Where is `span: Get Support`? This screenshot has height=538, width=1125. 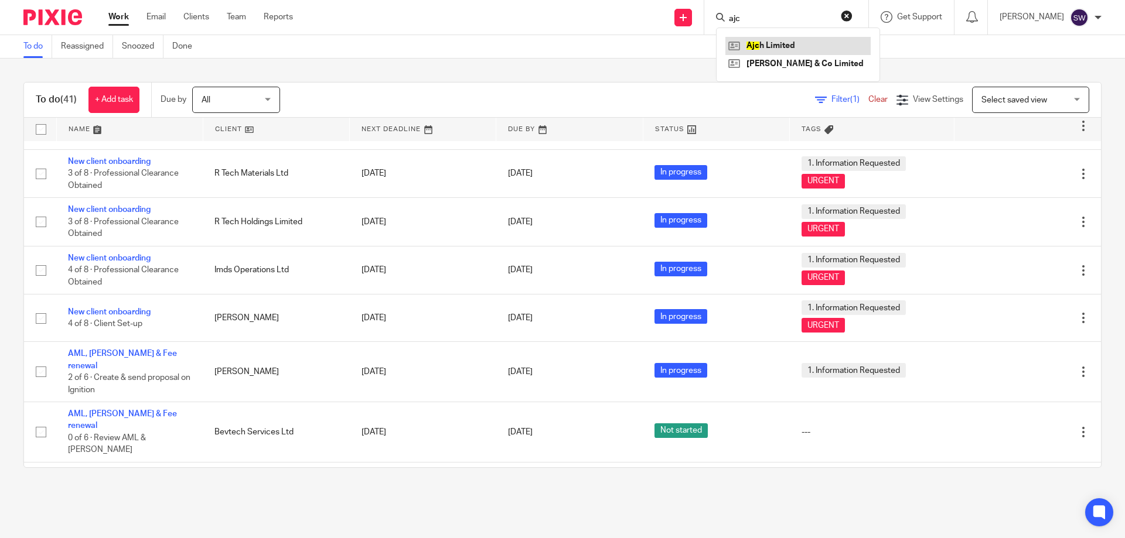
span: Get Support is located at coordinates (919, 17).